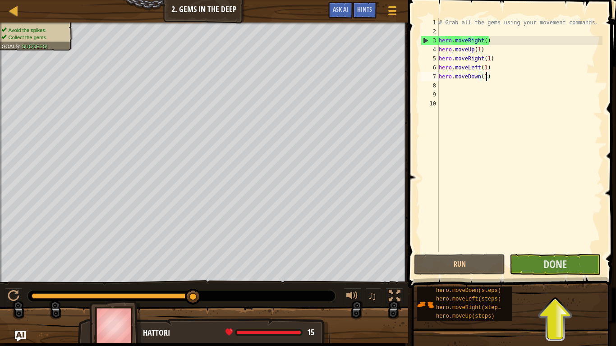  Describe the element at coordinates (430, 95) in the screenshot. I see `div: 9` at that location.